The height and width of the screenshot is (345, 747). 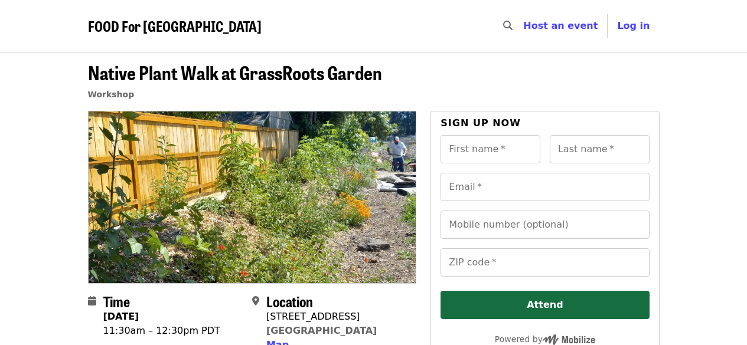 What do you see at coordinates (544, 305) in the screenshot?
I see `button: Attend` at bounding box center [544, 305].